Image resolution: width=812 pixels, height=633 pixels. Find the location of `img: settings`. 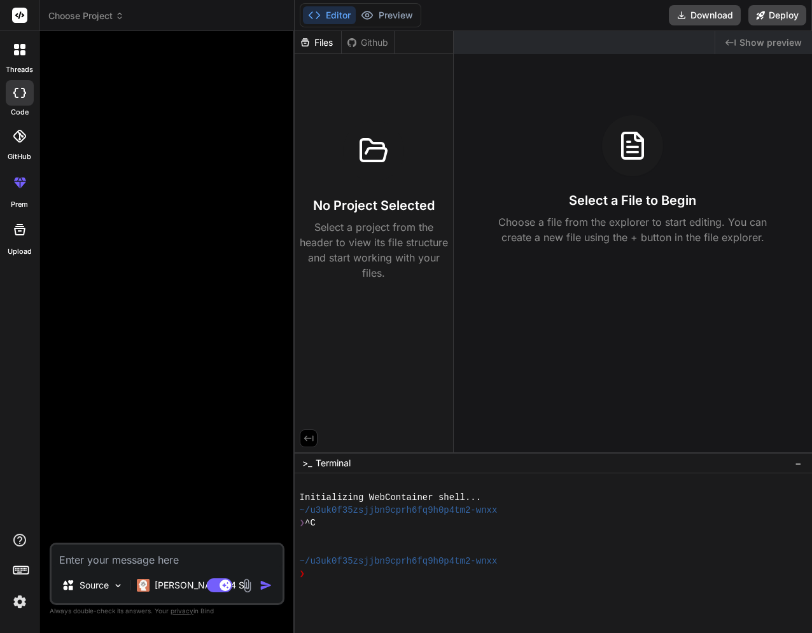

img: settings is located at coordinates (20, 602).